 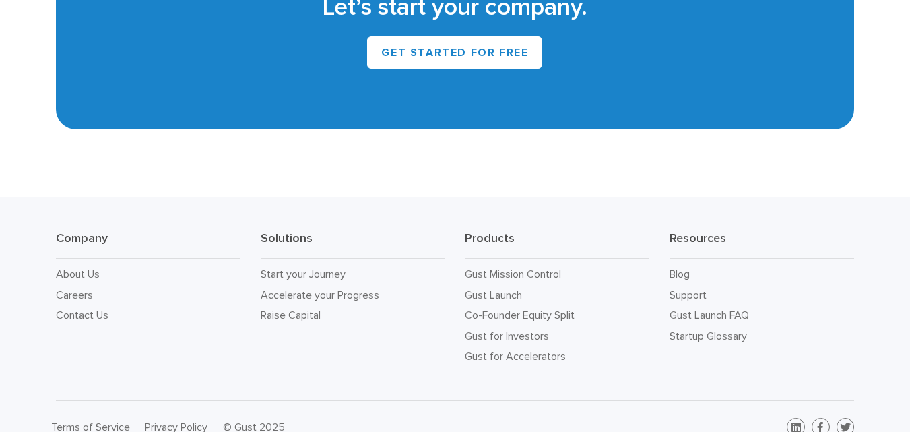 What do you see at coordinates (688, 294) in the screenshot?
I see `a: Support` at bounding box center [688, 294].